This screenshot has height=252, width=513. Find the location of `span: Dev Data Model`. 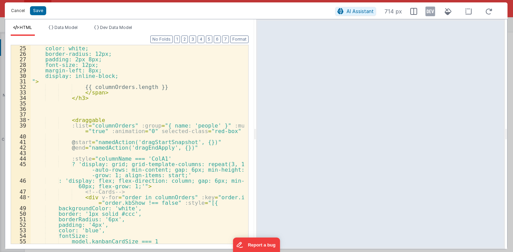

span: Dev Data Model is located at coordinates (116, 27).